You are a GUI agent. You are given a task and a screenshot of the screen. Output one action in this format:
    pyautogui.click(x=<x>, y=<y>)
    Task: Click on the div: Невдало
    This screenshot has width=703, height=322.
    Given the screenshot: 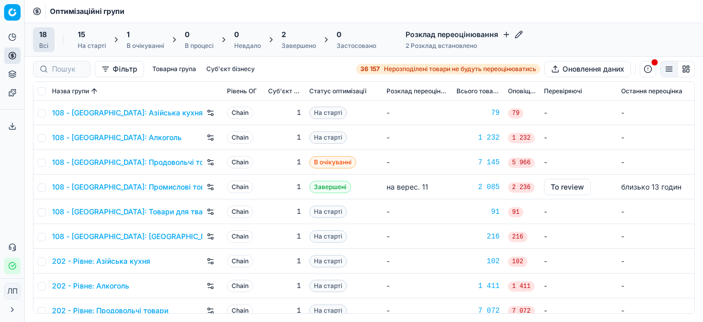 What is the action you would take?
    pyautogui.click(x=248, y=46)
    